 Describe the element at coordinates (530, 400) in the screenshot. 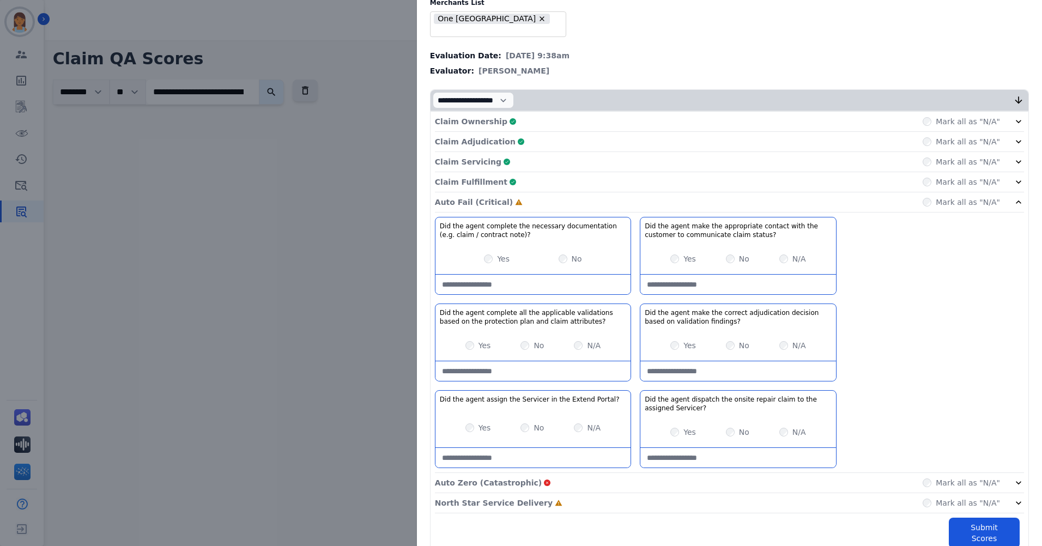

I see `h3: Did the agent assign the Servicer in the Extend Portal?` at that location.